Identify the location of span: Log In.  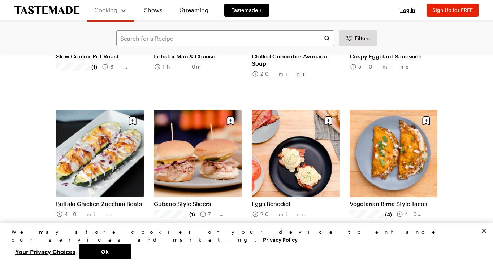
(407, 10).